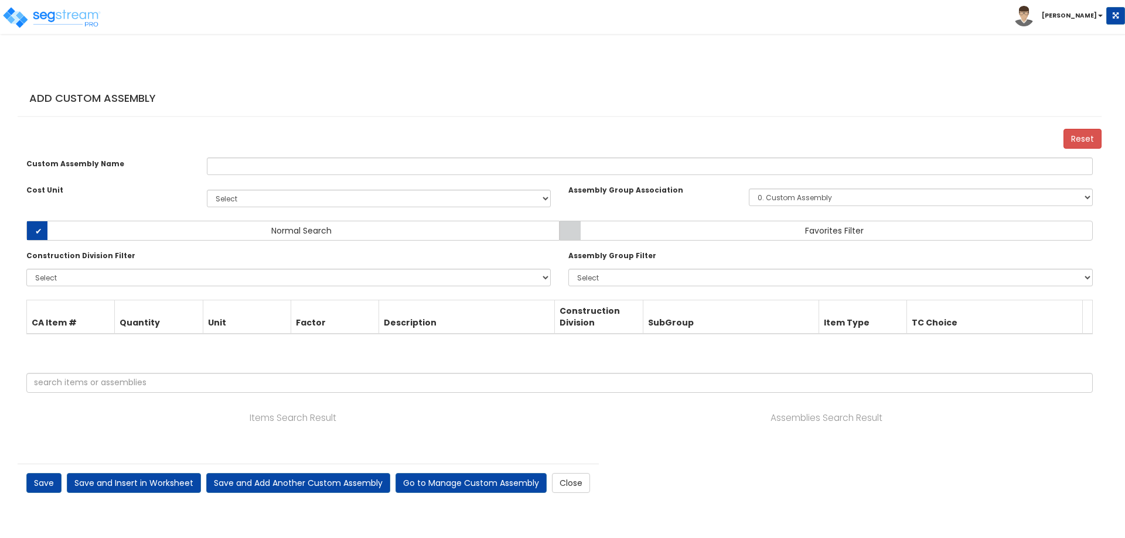 This screenshot has height=538, width=1125. Describe the element at coordinates (834, 231) in the screenshot. I see `span: Favorites Filter` at that location.